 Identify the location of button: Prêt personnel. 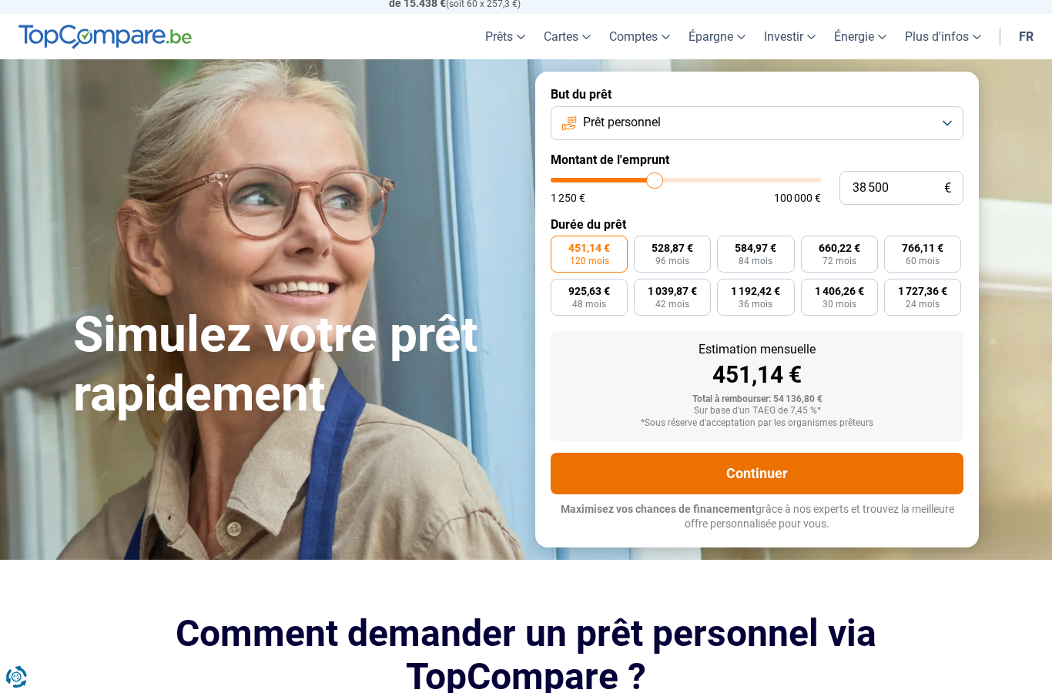
(757, 123).